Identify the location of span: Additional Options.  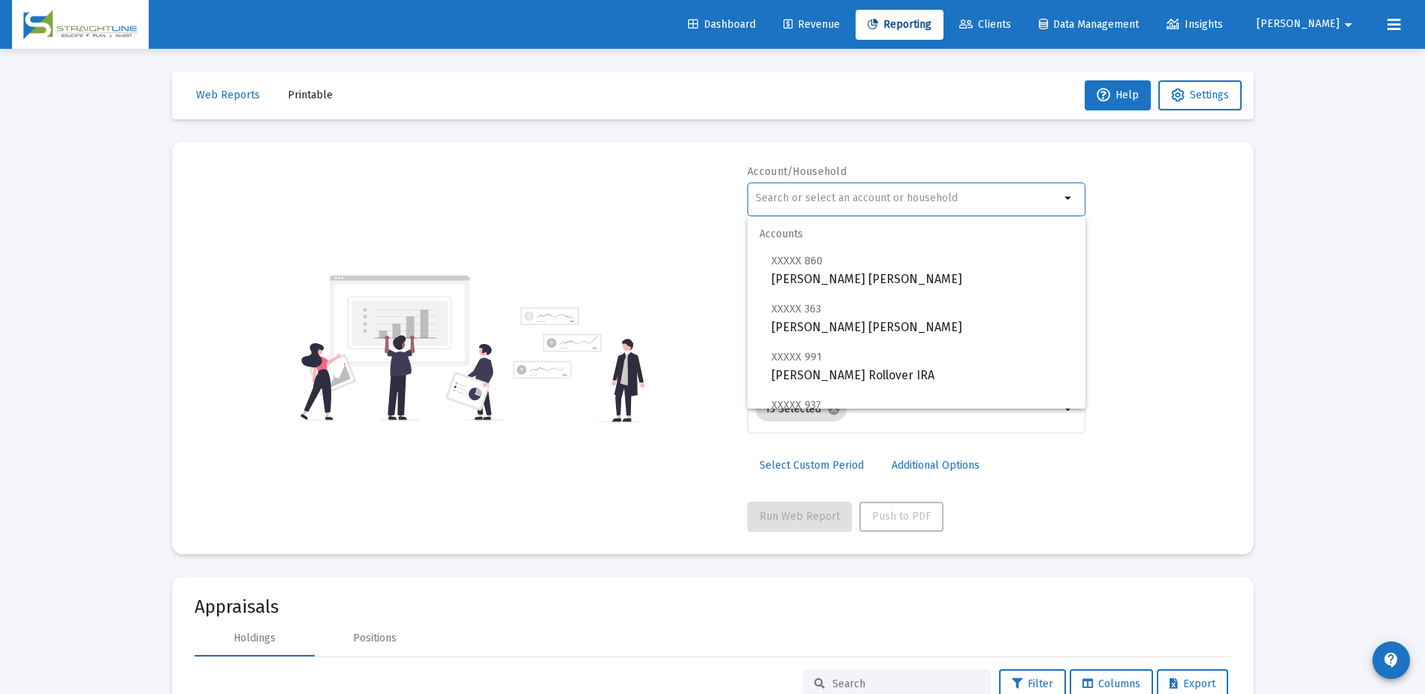
(935, 465).